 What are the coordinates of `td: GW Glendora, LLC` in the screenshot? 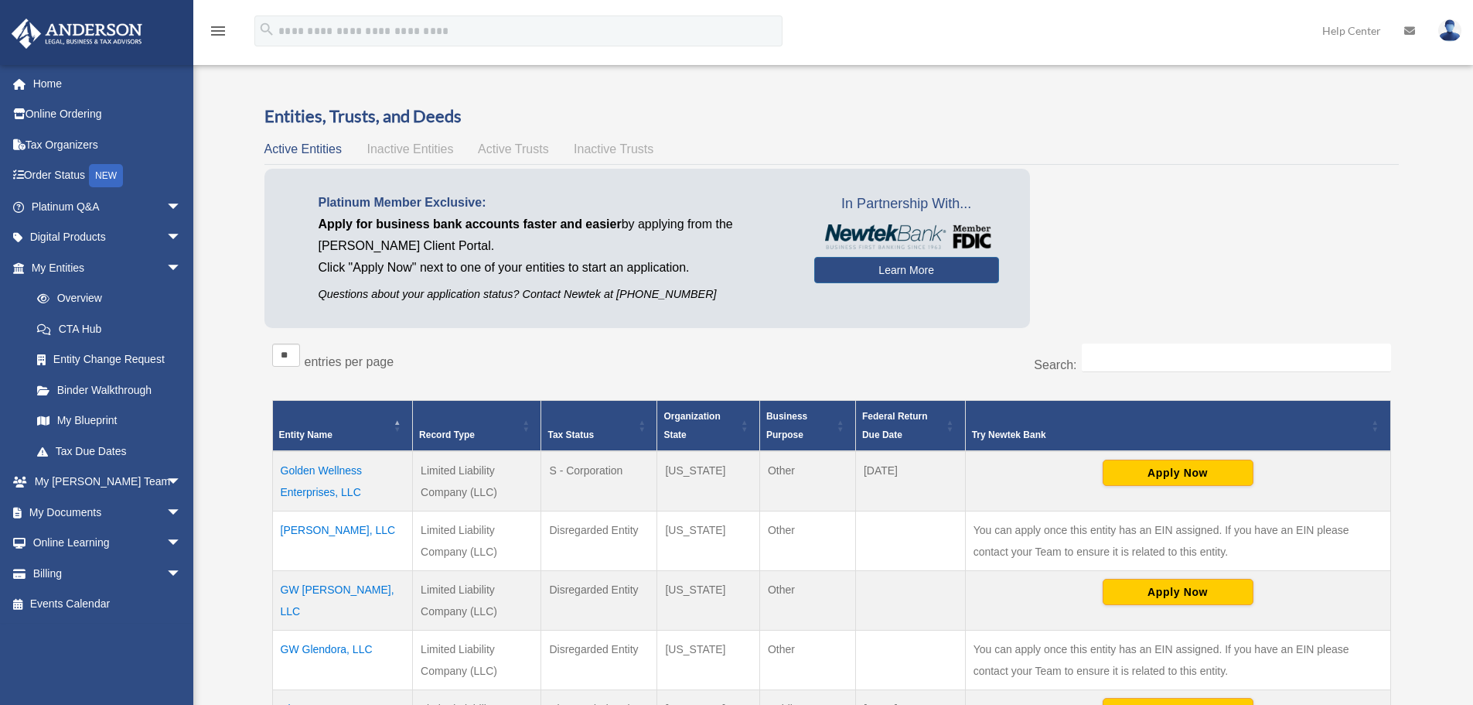 It's located at (343, 660).